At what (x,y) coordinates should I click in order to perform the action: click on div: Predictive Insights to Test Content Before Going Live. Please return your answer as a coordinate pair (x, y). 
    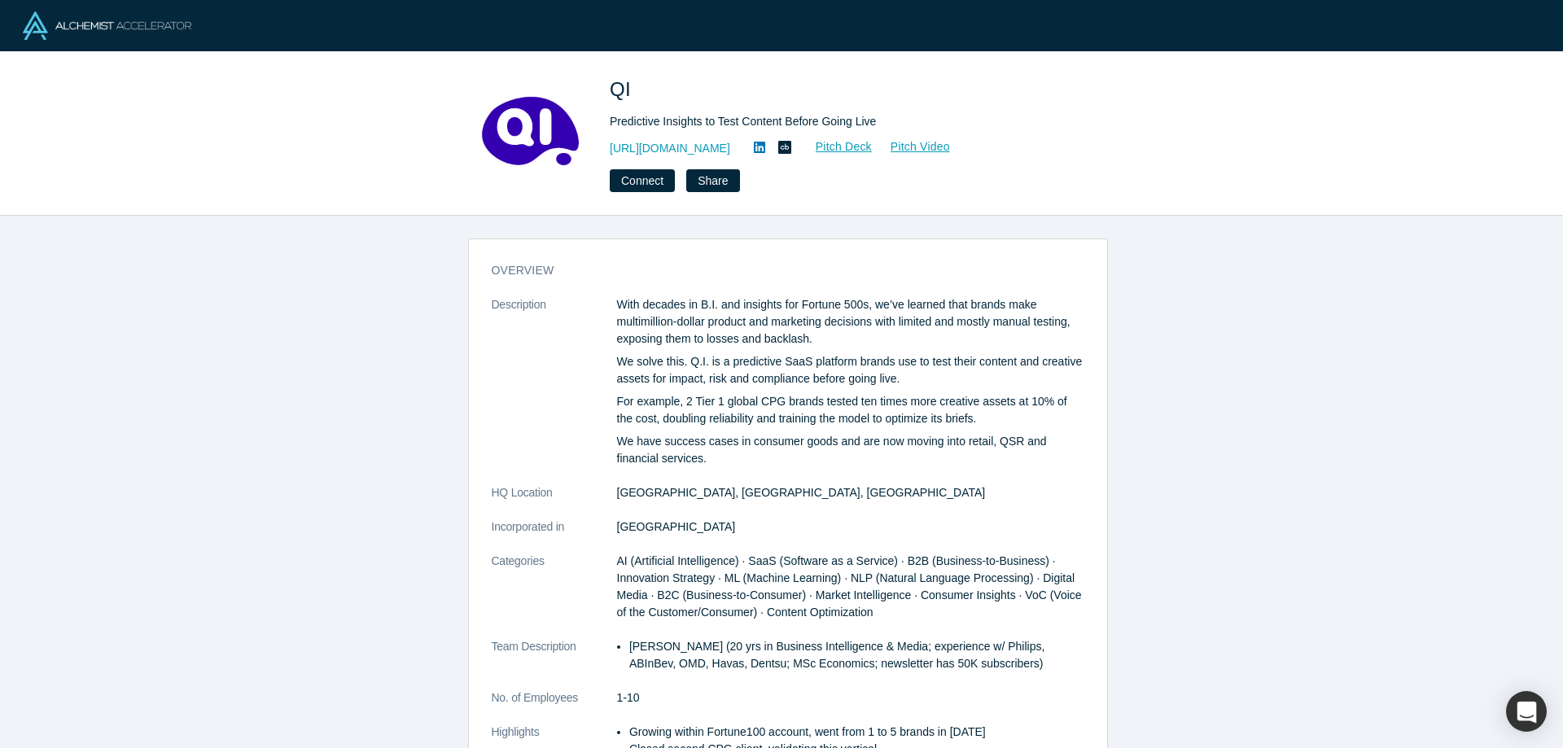
    Looking at the image, I should click on (838, 121).